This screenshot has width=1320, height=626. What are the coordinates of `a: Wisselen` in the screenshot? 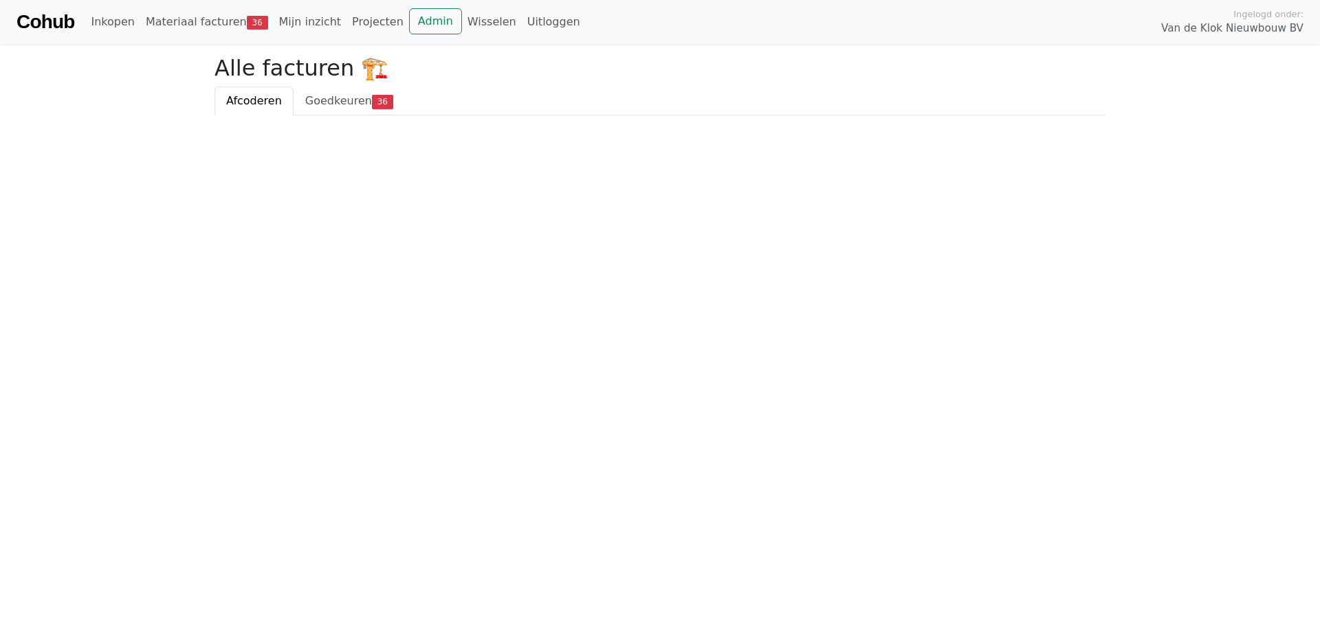 It's located at (492, 22).